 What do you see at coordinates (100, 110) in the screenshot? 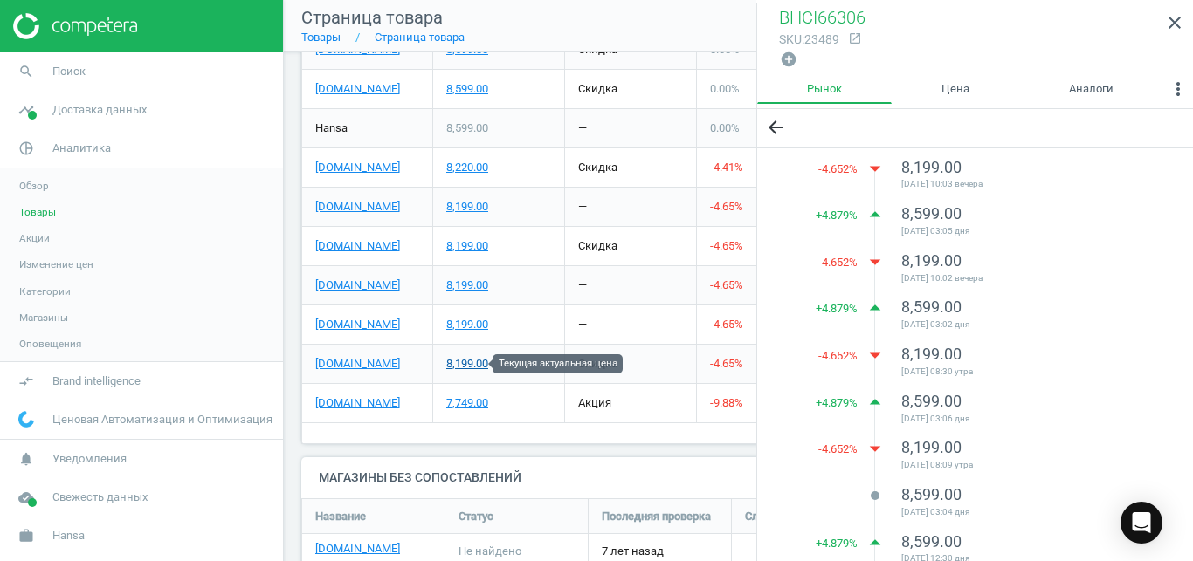
I see `span: Доставка данных` at bounding box center [100, 110].